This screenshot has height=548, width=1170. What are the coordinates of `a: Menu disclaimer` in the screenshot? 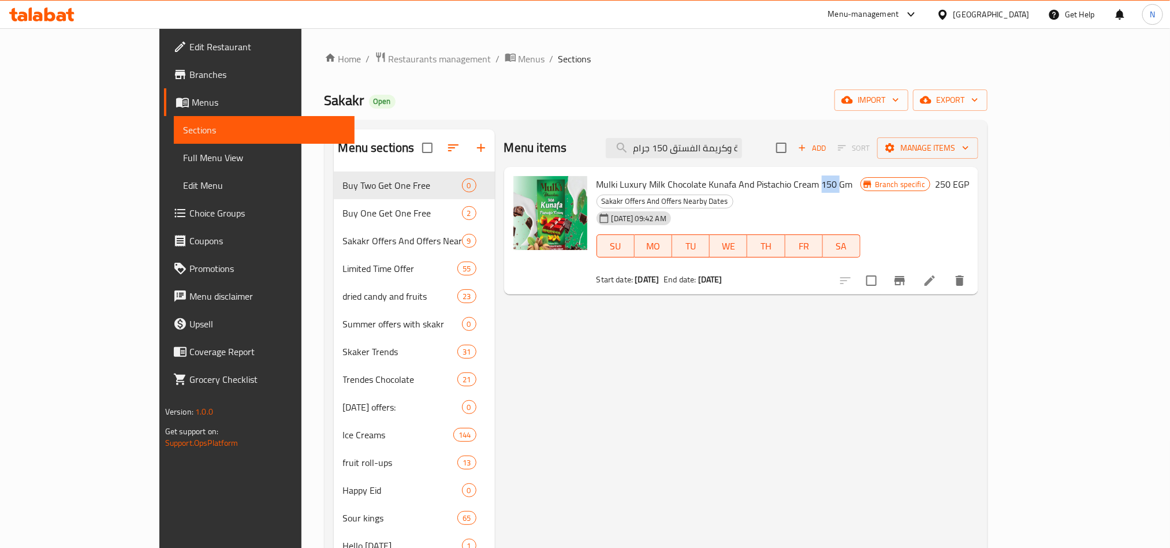 It's located at (259, 296).